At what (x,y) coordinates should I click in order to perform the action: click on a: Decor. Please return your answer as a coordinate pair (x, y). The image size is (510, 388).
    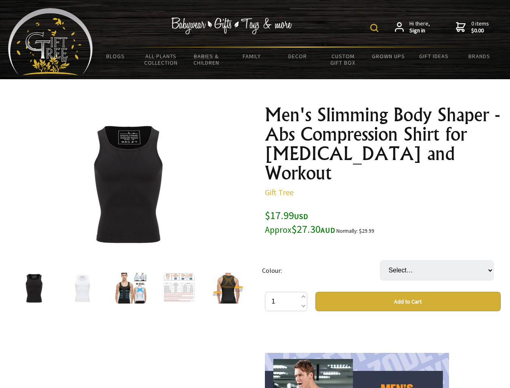
    Looking at the image, I should click on (297, 56).